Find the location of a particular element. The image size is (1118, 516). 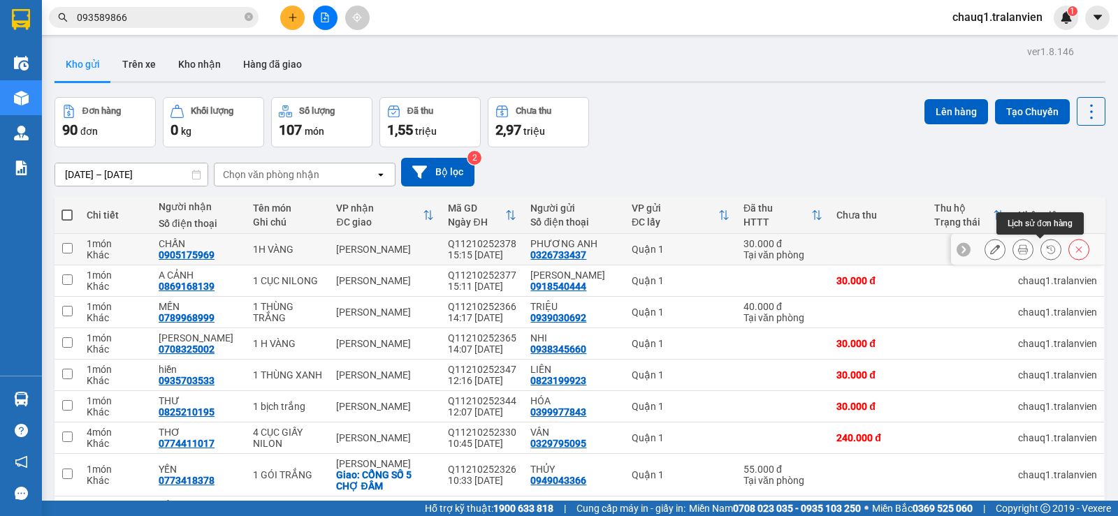

span: món is located at coordinates (315, 131).